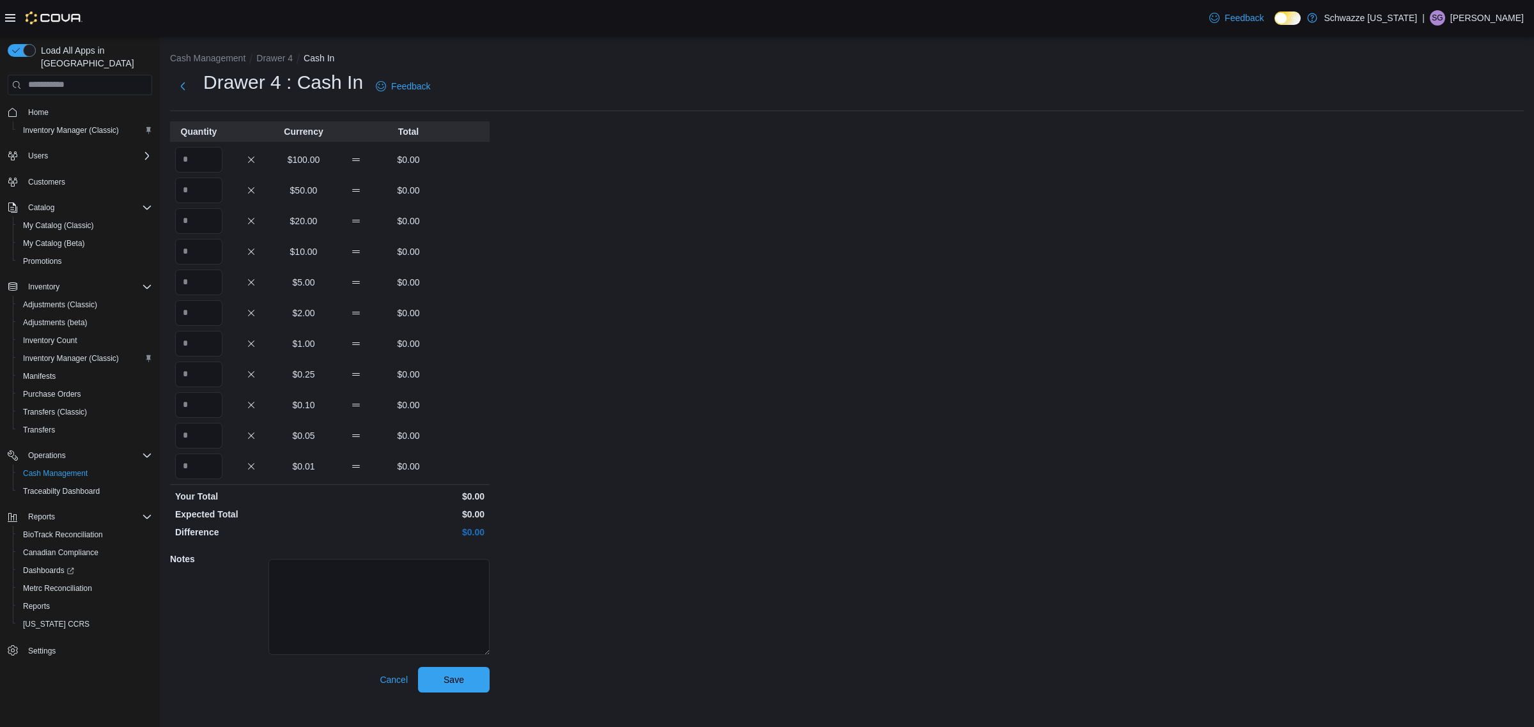 The image size is (1534, 727). What do you see at coordinates (85, 359) in the screenshot?
I see `button: Inventory Manager (Classic)` at bounding box center [85, 359].